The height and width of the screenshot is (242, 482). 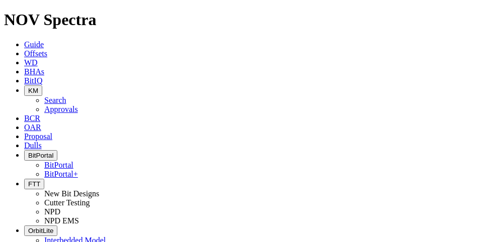 What do you see at coordinates (33, 80) in the screenshot?
I see `span: BitIQ` at bounding box center [33, 80].